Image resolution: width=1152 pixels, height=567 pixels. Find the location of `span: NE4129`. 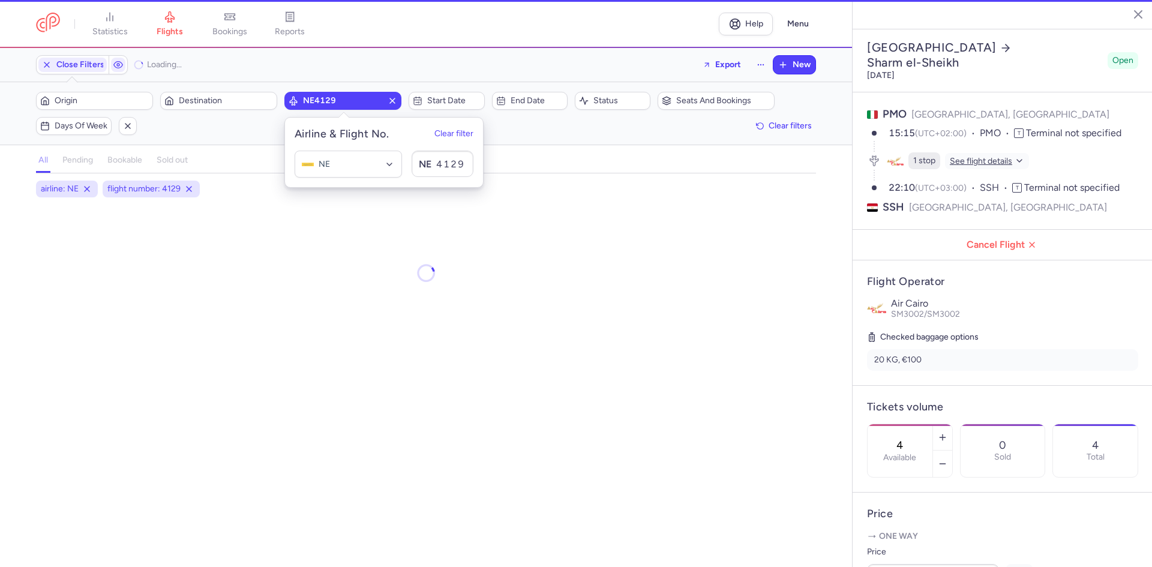

span: NE4129 is located at coordinates (343, 101).